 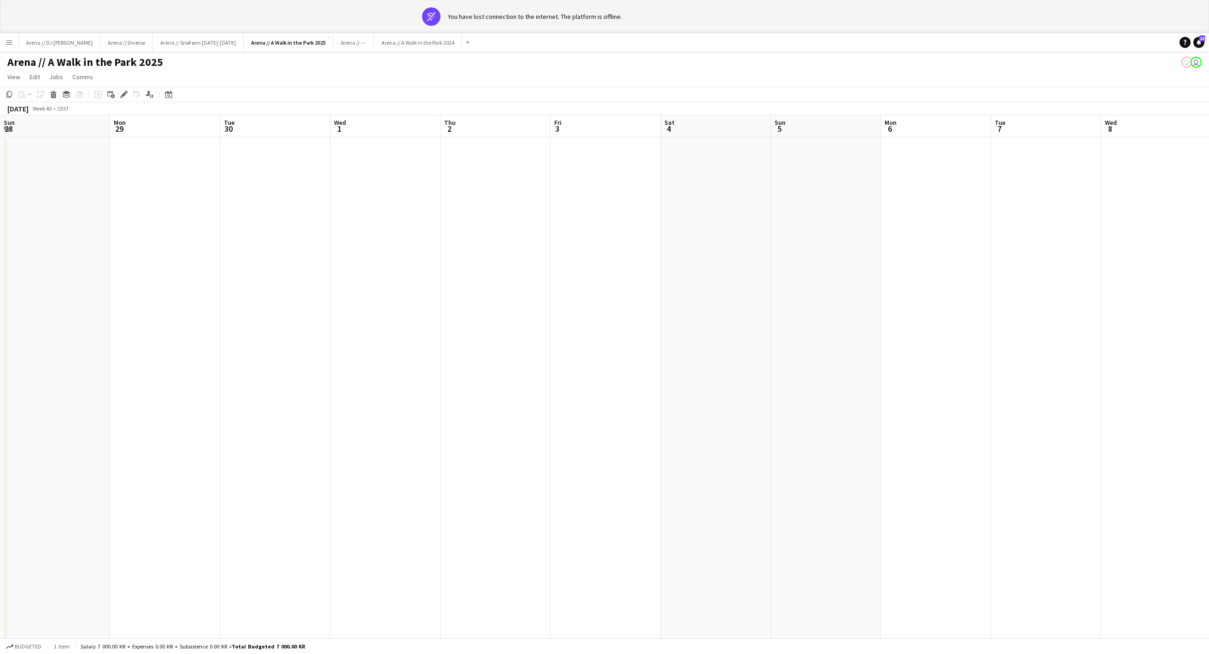 I want to click on span: 20, so click(x=1202, y=38).